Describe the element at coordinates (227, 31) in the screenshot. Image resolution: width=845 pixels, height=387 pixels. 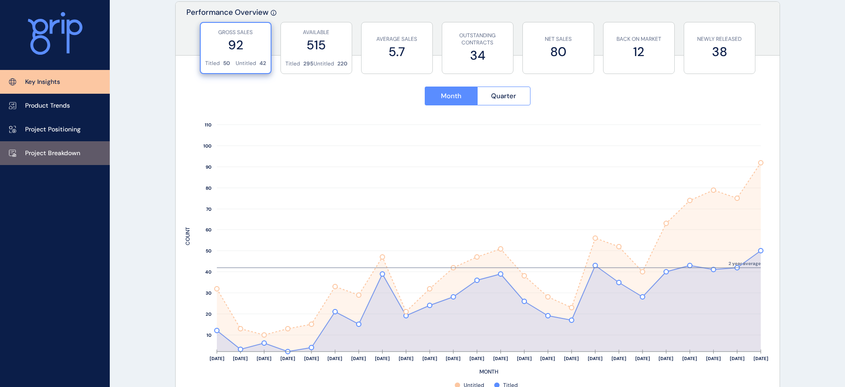
I see `p: Performance Overview` at that location.